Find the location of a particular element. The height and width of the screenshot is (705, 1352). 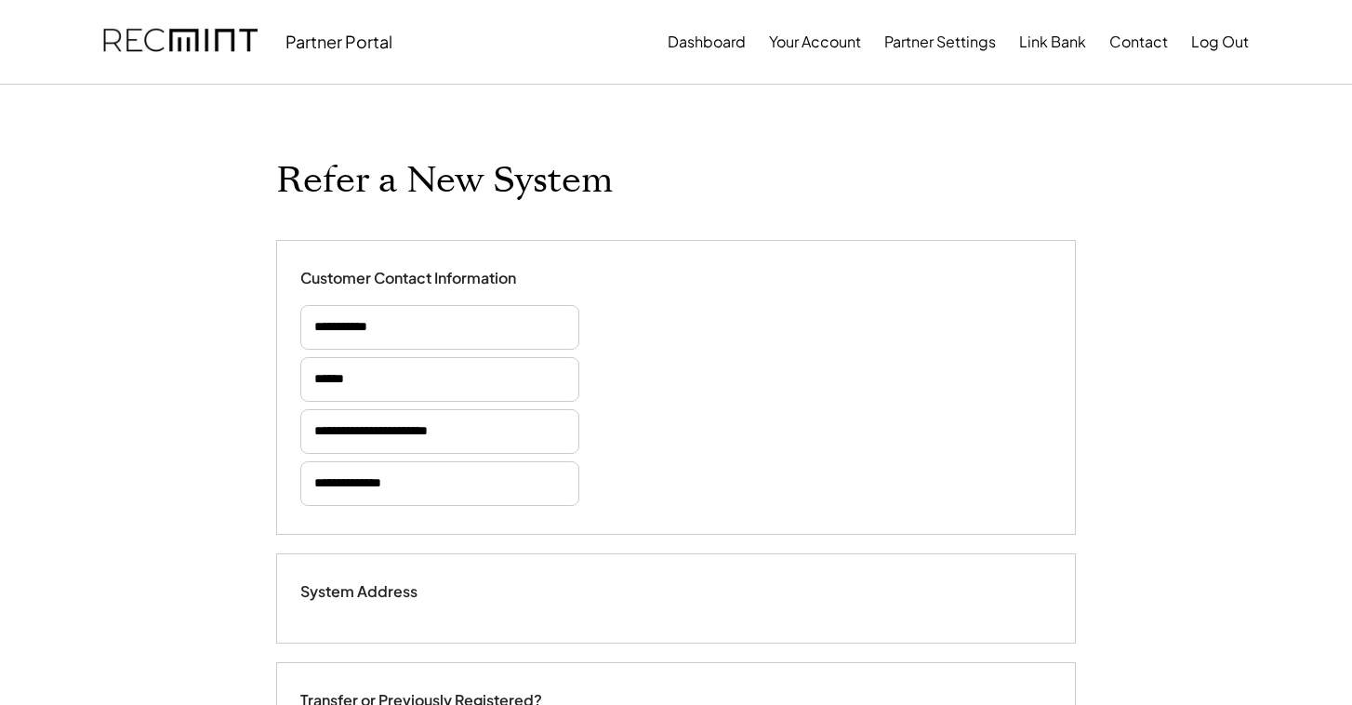

button: Link Bank is located at coordinates (1053, 42).